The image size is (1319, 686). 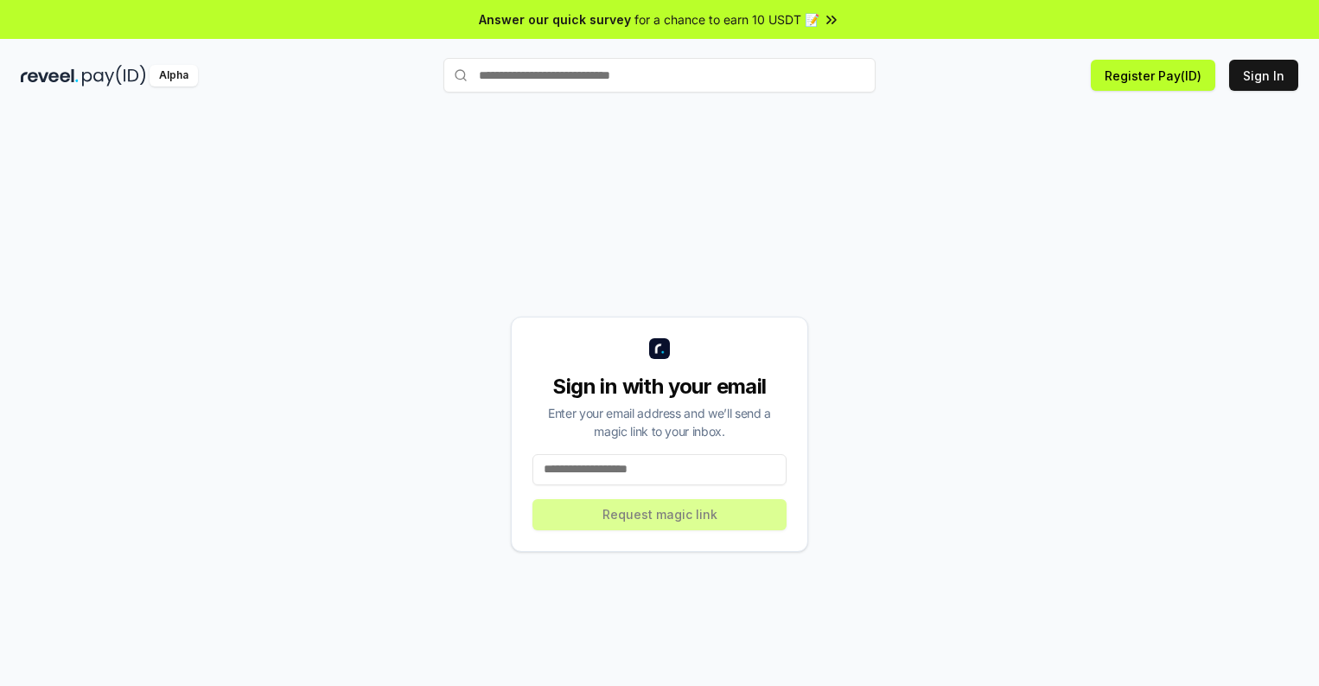 What do you see at coordinates (49, 75) in the screenshot?
I see `img: reveel_dark` at bounding box center [49, 75].